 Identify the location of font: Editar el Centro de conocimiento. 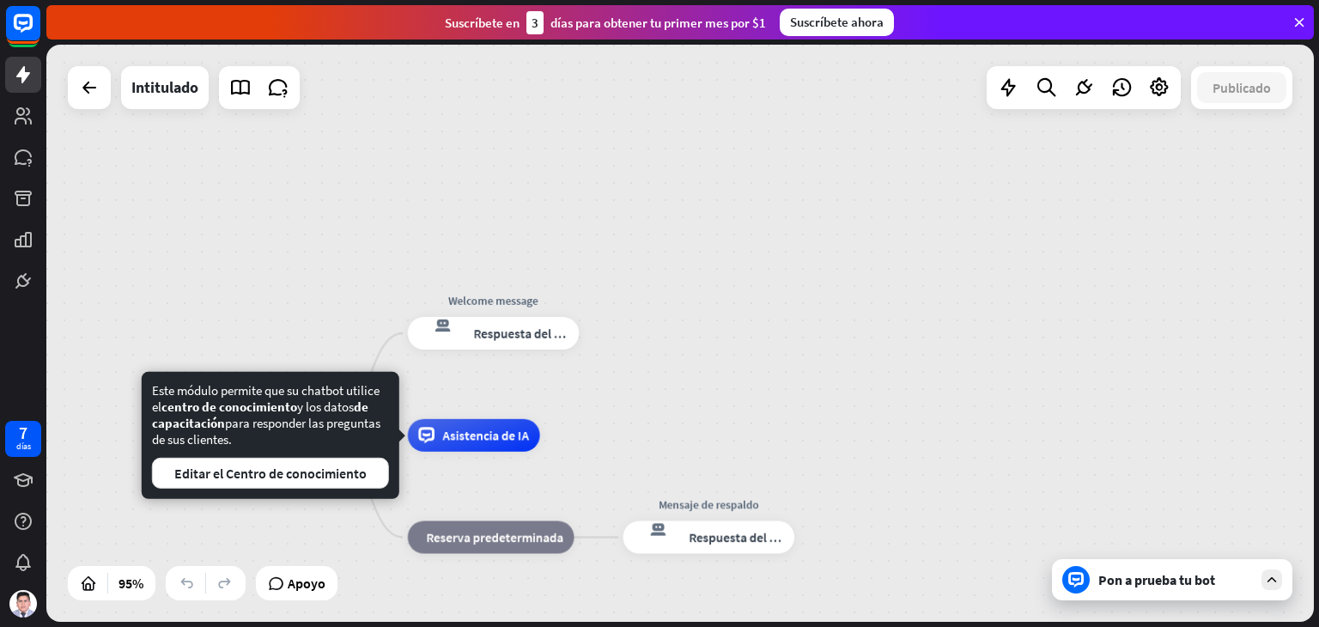
(270, 473).